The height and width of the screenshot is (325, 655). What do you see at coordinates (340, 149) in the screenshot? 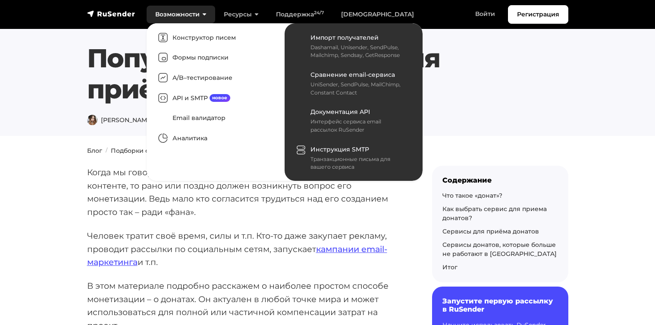
I see `span: Инструкция SMTP` at bounding box center [340, 149].